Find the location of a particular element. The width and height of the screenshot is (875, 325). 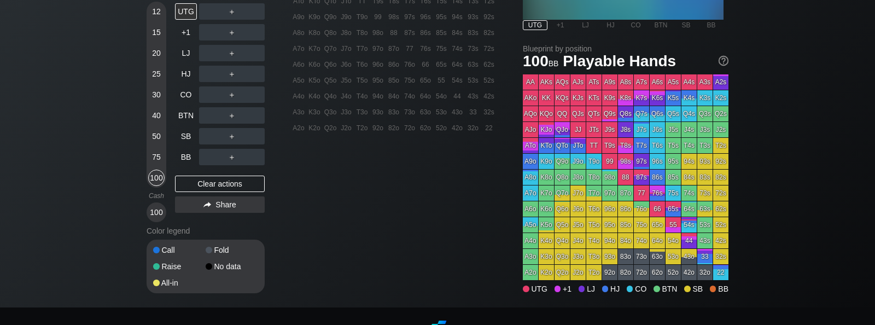

div: A2o is located at coordinates (298, 128).